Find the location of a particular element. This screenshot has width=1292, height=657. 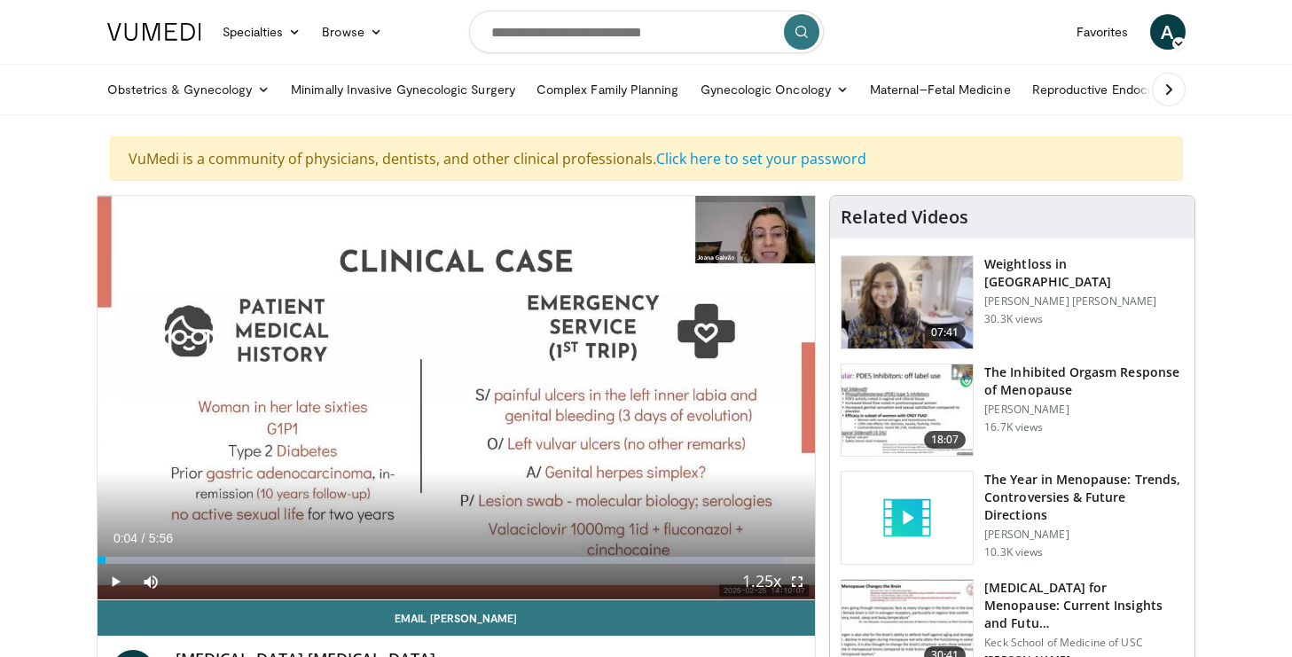

span: 0:04 is located at coordinates (125, 538).